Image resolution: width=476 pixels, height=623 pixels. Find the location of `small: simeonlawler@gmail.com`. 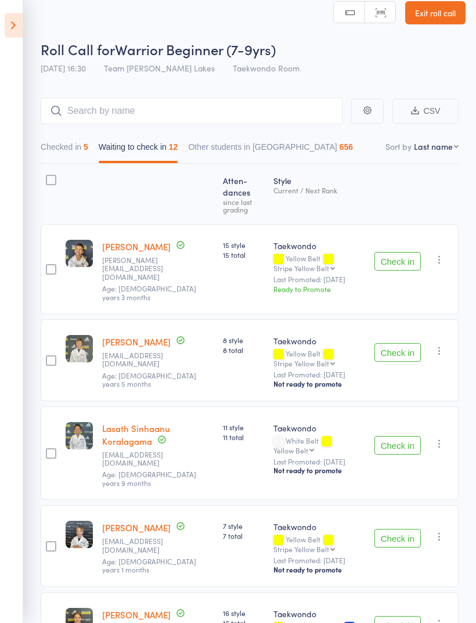

small: simeonlawler@gmail.com is located at coordinates (140, 545).